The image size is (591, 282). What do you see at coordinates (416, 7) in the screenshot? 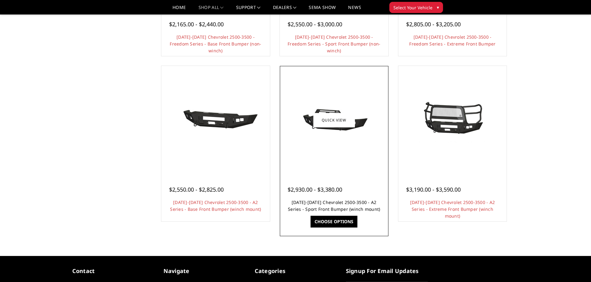
I see `button: Select Your Vehicle` at bounding box center [416, 7].